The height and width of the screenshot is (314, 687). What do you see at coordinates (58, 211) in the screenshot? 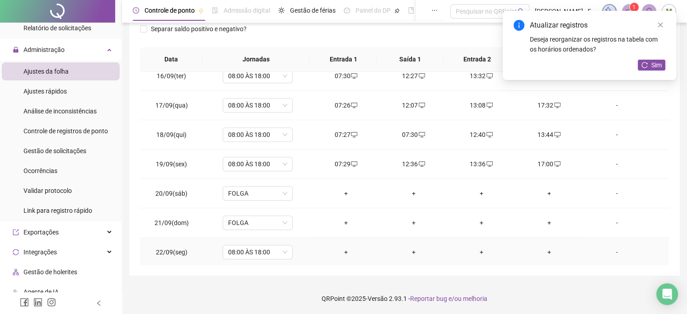
I see `span: Link para registro rápido` at bounding box center [58, 211].